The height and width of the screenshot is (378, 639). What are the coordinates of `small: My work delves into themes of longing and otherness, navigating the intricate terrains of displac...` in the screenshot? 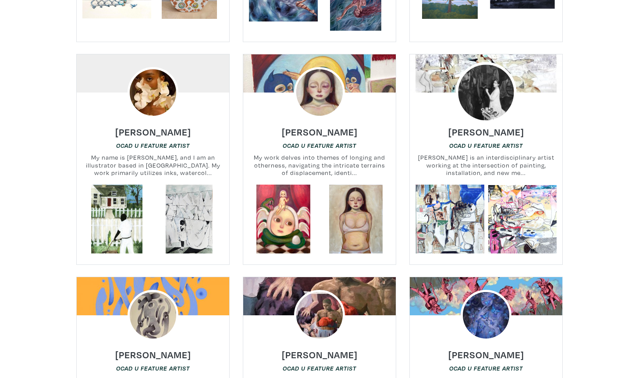 It's located at (319, 165).